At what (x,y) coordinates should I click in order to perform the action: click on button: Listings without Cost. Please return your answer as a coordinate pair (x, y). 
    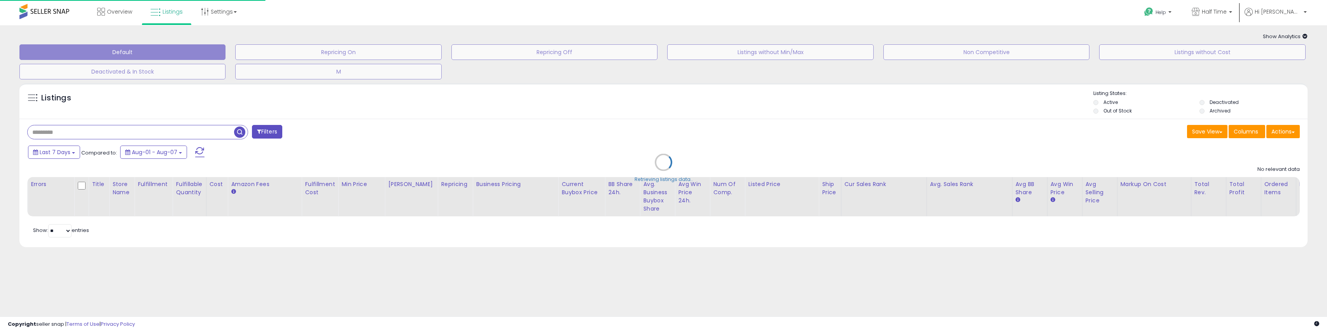
    Looking at the image, I should click on (1202, 52).